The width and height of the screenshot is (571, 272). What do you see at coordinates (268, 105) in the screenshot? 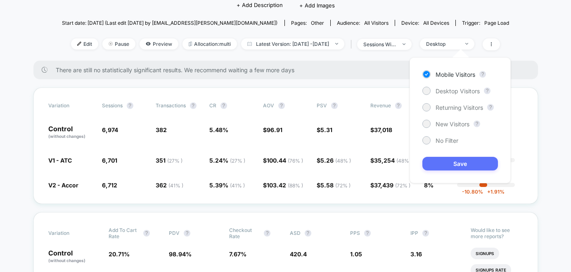
I see `span: AOV` at bounding box center [268, 105].